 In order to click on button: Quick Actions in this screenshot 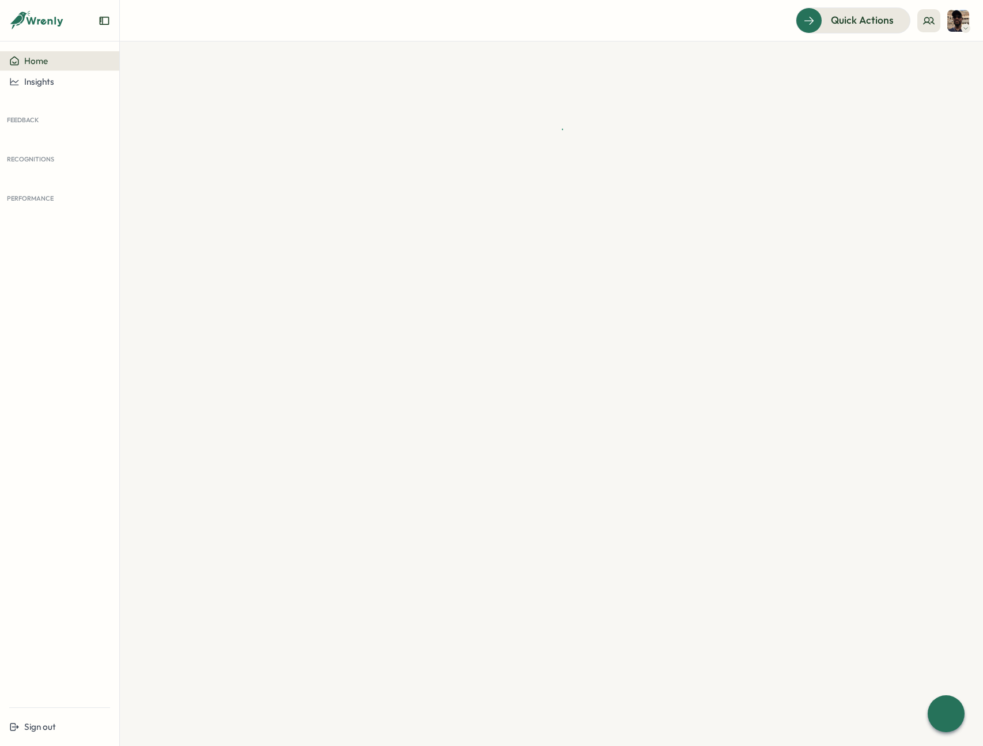, I will do `click(853, 20)`.